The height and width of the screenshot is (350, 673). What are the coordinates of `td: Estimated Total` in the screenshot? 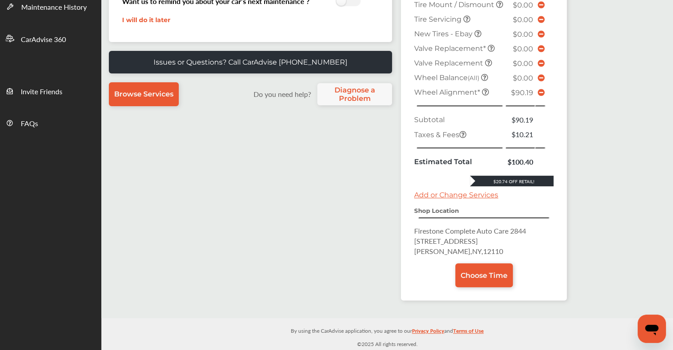 It's located at (459, 162).